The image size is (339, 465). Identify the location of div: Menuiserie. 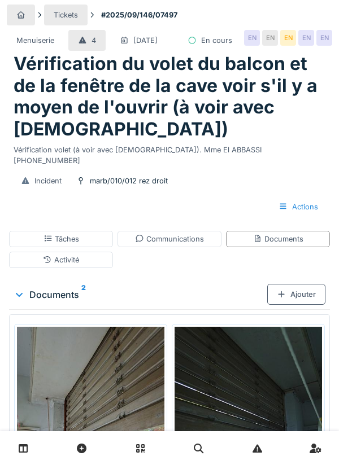
(35, 40).